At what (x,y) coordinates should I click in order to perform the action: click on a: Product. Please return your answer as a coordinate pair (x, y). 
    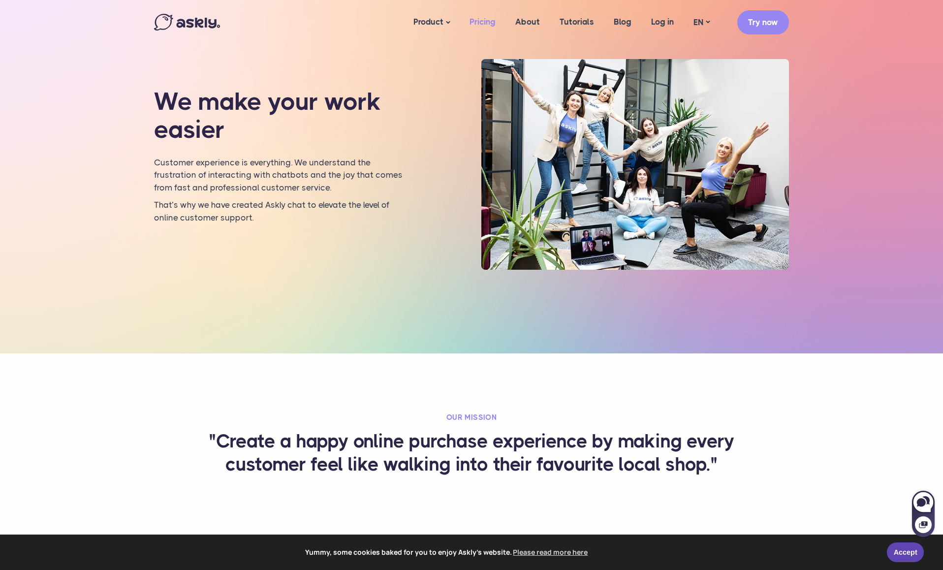
    Looking at the image, I should click on (431, 22).